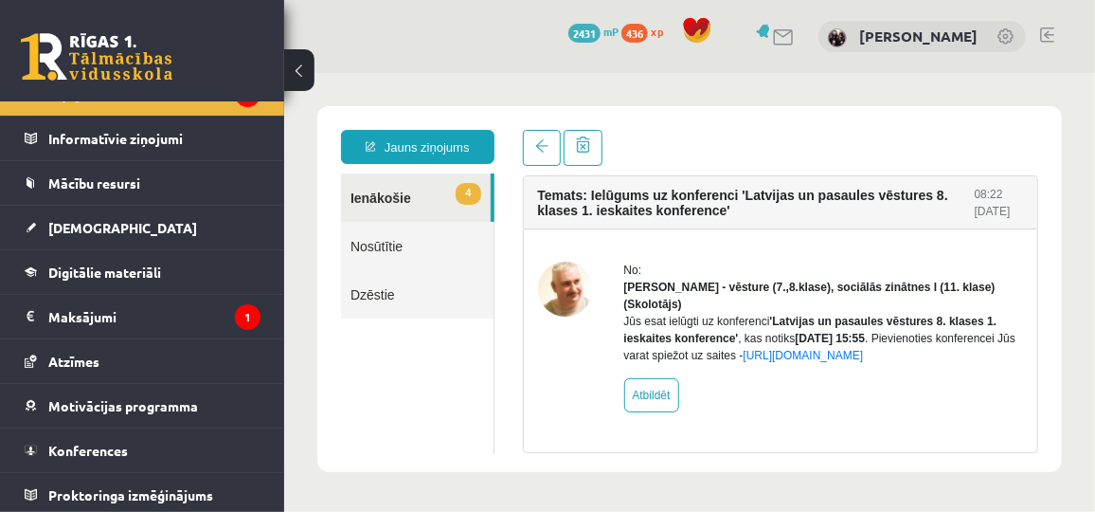 The height and width of the screenshot is (512, 1095). What do you see at coordinates (154, 138) in the screenshot?
I see `legend: Informatīvie ziņojumi` at bounding box center [154, 138].